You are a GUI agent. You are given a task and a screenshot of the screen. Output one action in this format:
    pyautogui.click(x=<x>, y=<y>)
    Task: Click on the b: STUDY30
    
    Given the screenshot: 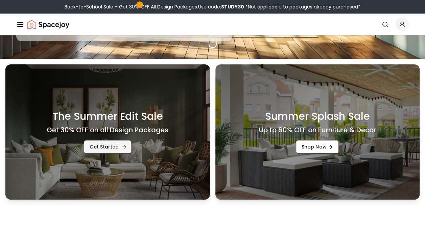 What is the action you would take?
    pyautogui.click(x=233, y=7)
    